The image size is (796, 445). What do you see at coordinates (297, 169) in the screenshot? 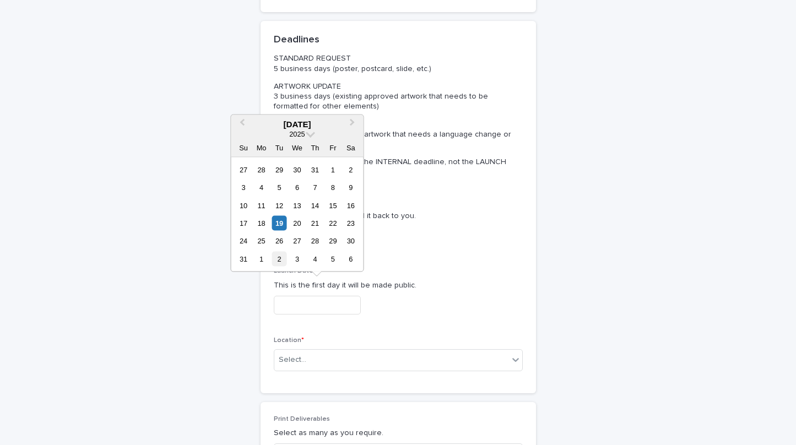
I see `div: Choose Wednesday, July 30th, 2025` at bounding box center [297, 169].